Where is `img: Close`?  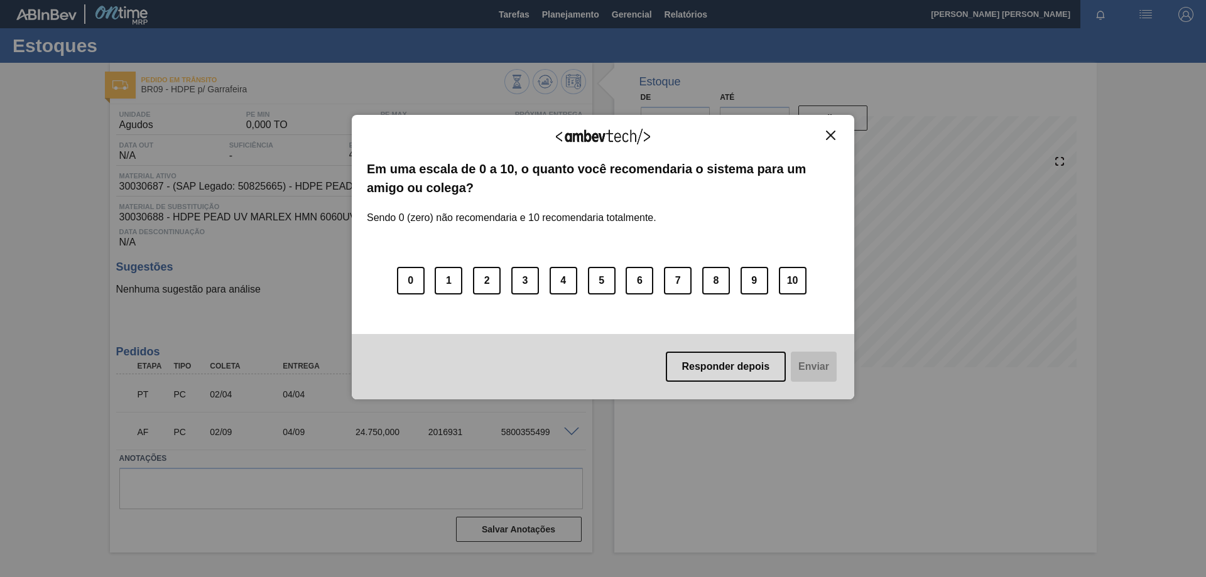 img: Close is located at coordinates (831, 135).